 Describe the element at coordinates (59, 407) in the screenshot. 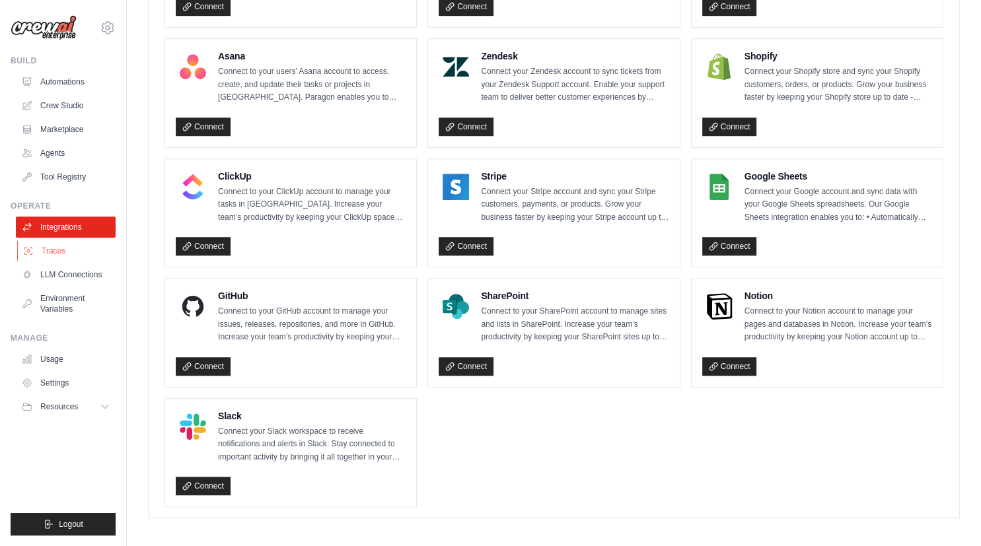

I see `span: Resources` at that location.